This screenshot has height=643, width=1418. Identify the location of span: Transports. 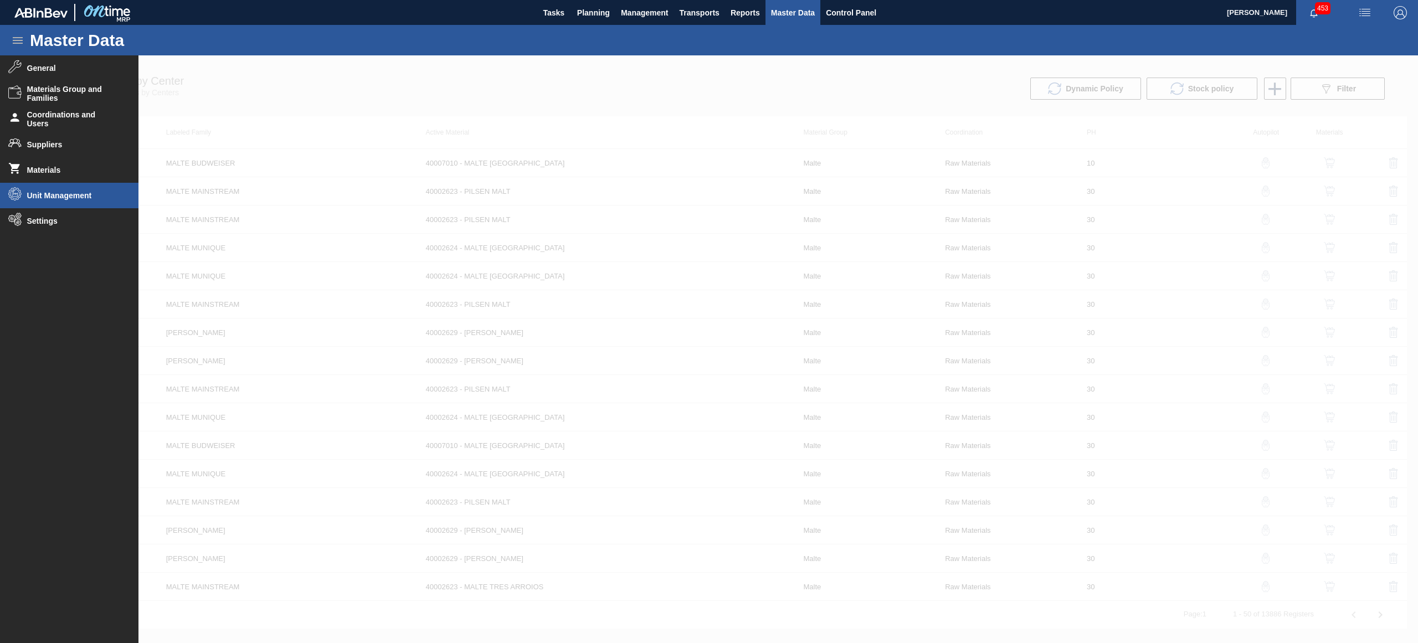
(700, 13).